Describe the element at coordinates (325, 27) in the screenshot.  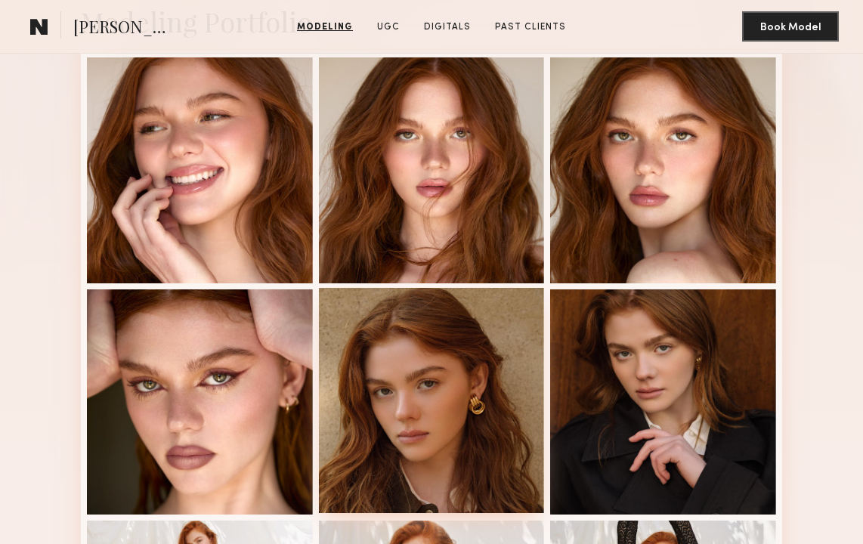
I see `a: Modeling` at that location.